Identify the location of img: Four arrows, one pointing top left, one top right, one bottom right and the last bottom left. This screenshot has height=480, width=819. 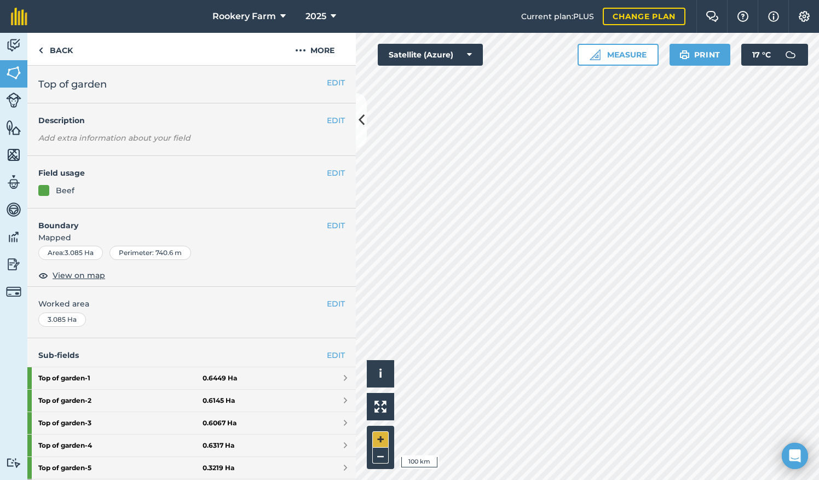
(380, 407).